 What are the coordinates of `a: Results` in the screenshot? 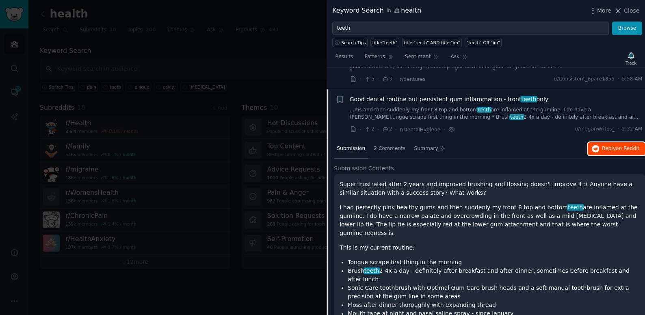 It's located at (344, 58).